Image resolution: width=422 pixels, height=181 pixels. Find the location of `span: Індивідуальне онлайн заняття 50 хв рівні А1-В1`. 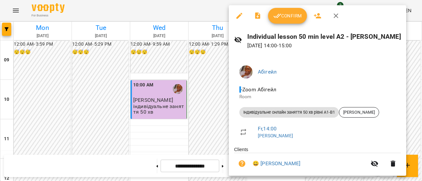

span: Індивідуальне онлайн заняття 50 хв рівні А1-В1 is located at coordinates (289, 113).